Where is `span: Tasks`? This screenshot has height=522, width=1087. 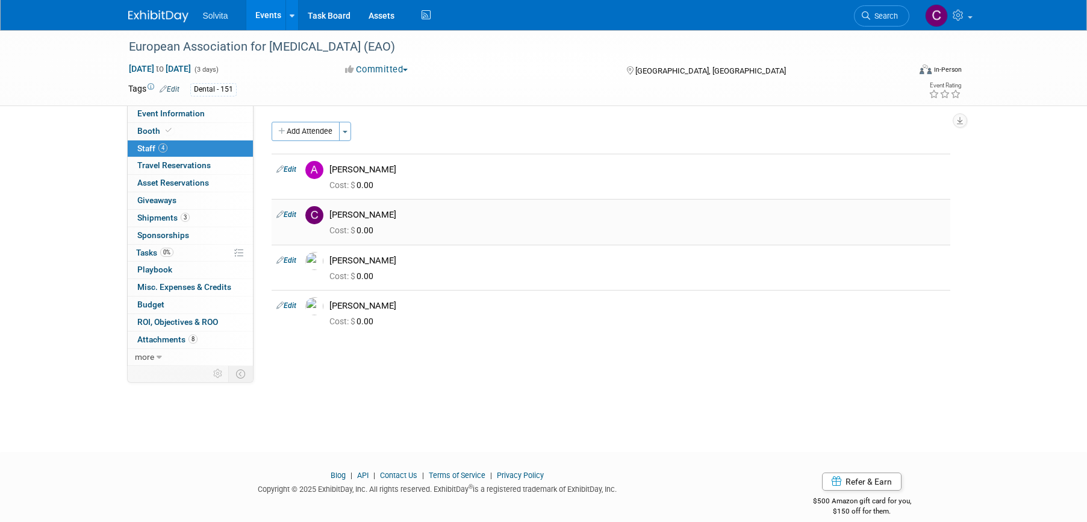 span: Tasks is located at coordinates (155, 252).